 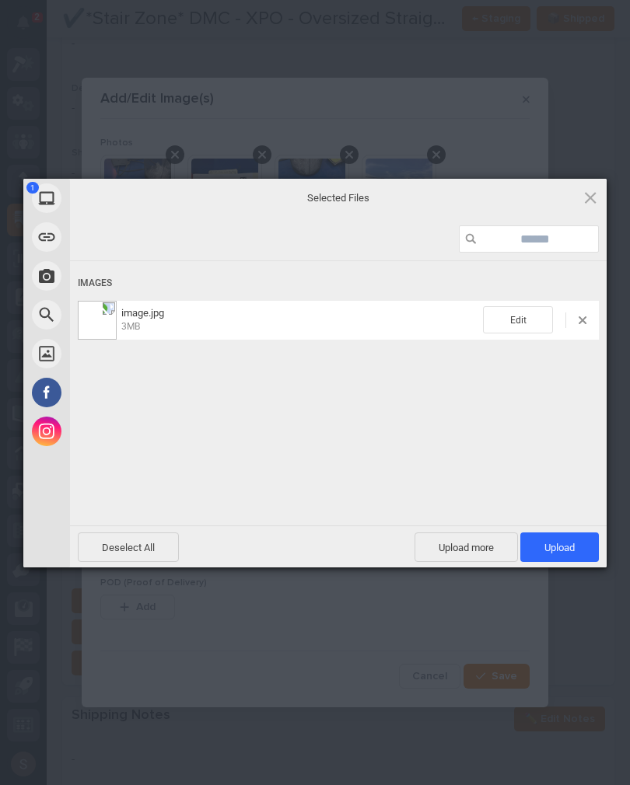 I want to click on div: Unsplash, so click(x=117, y=354).